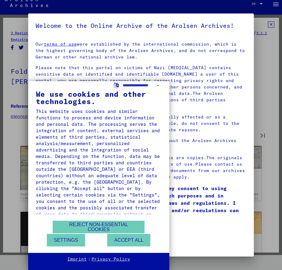 This screenshot has width=282, height=270. I want to click on a: Privacy Policy, so click(111, 259).